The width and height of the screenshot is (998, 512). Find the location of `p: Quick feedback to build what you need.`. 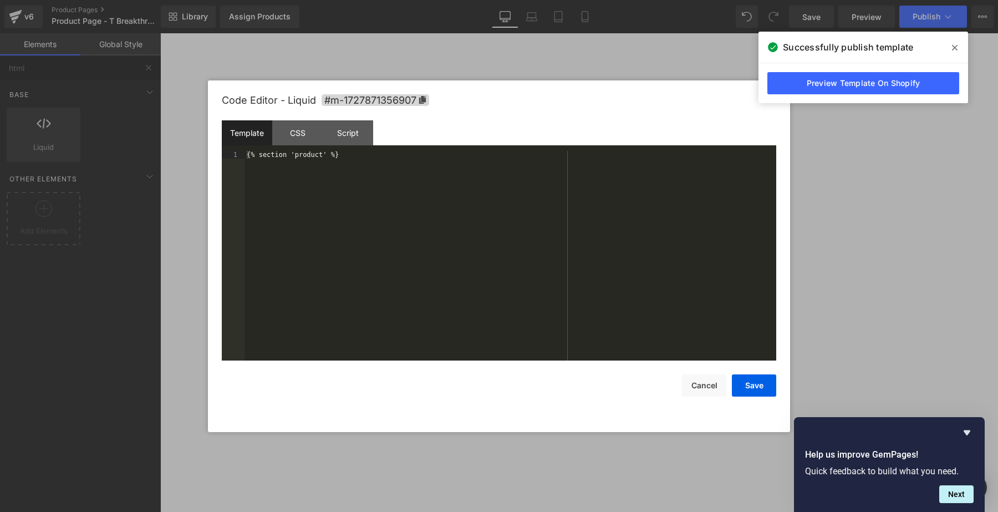

p: Quick feedback to build what you need. is located at coordinates (889, 471).